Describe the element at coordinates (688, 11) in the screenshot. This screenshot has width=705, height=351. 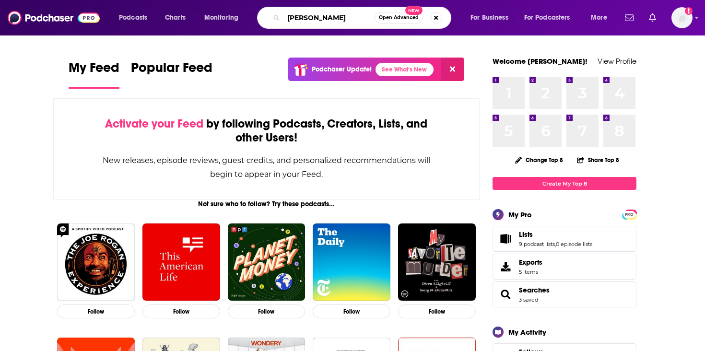
I see `svg: Add a profile image` at that location.